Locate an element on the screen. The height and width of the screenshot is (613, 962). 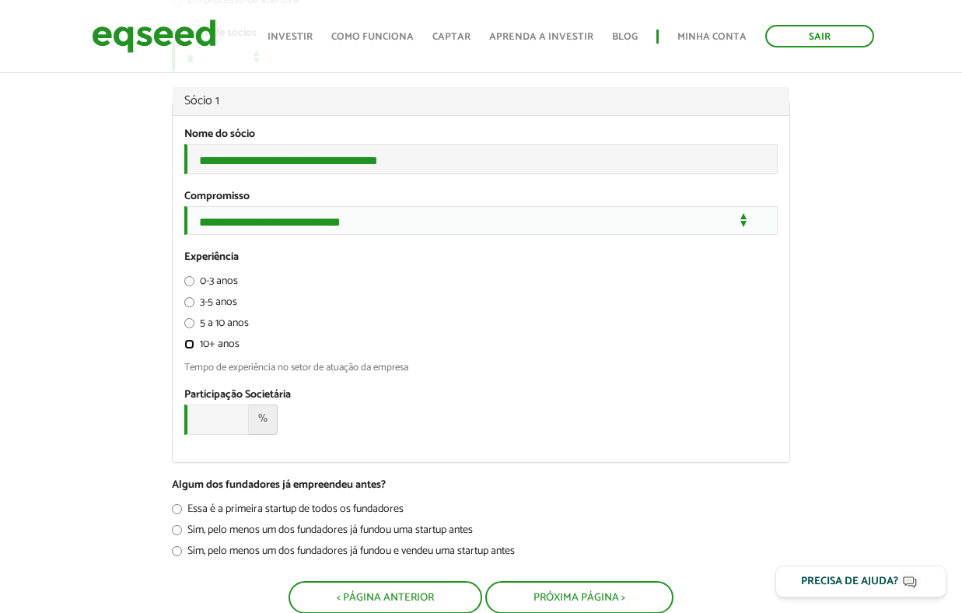
label: Nome do sócio is located at coordinates (219, 134).